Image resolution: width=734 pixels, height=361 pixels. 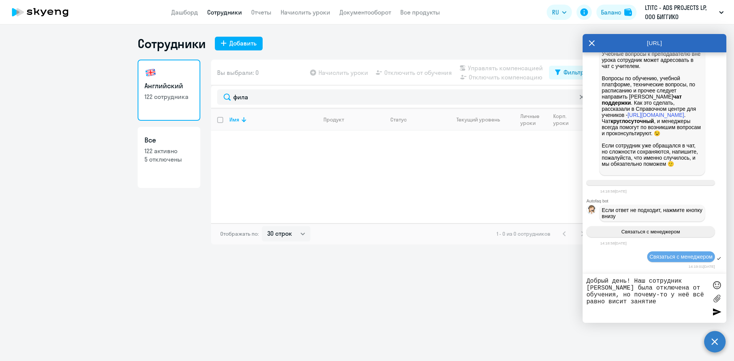 What do you see at coordinates (238, 73) in the screenshot?
I see `span: Вы выбрали: 0` at bounding box center [238, 73].